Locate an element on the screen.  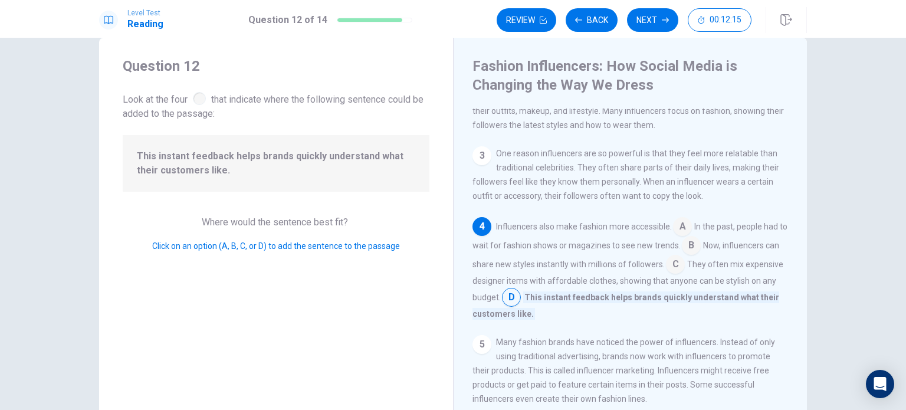
span: B is located at coordinates (691, 245).